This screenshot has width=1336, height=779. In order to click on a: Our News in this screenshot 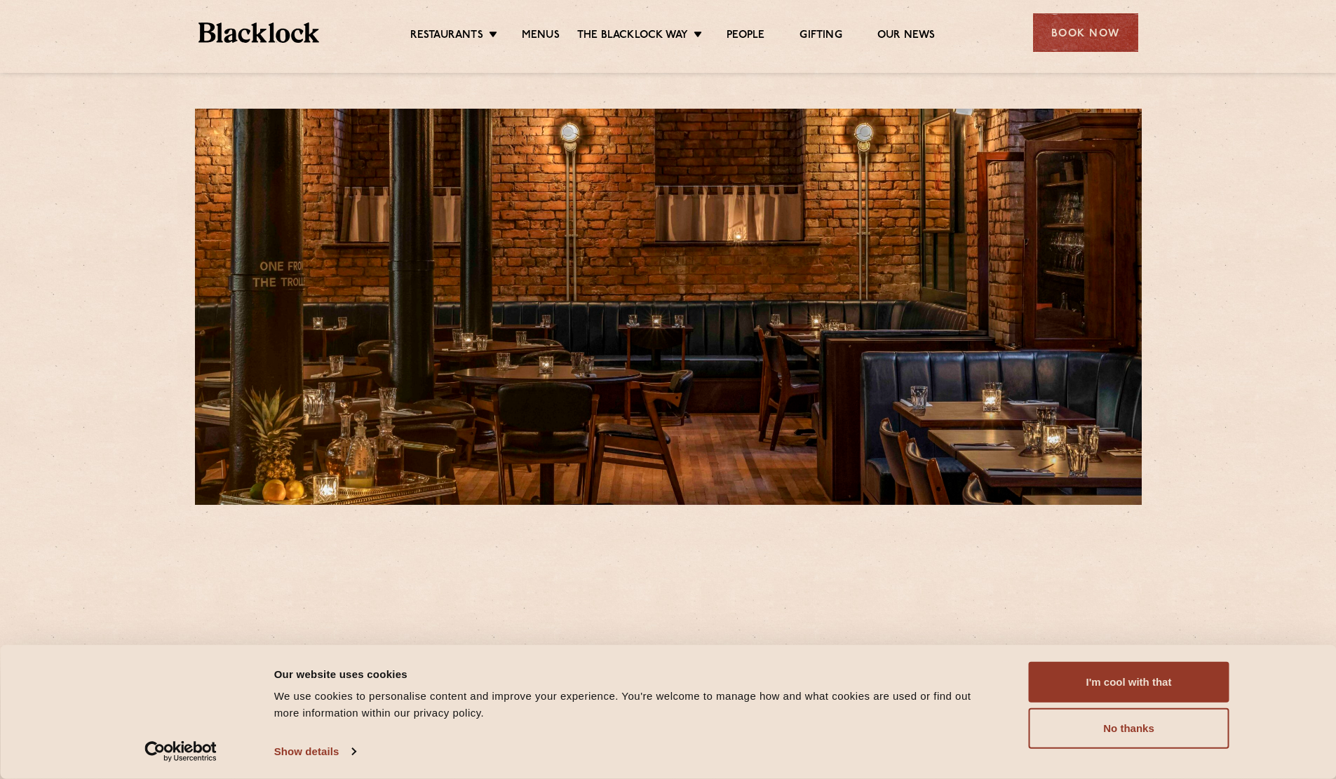, I will do `click(906, 36)`.